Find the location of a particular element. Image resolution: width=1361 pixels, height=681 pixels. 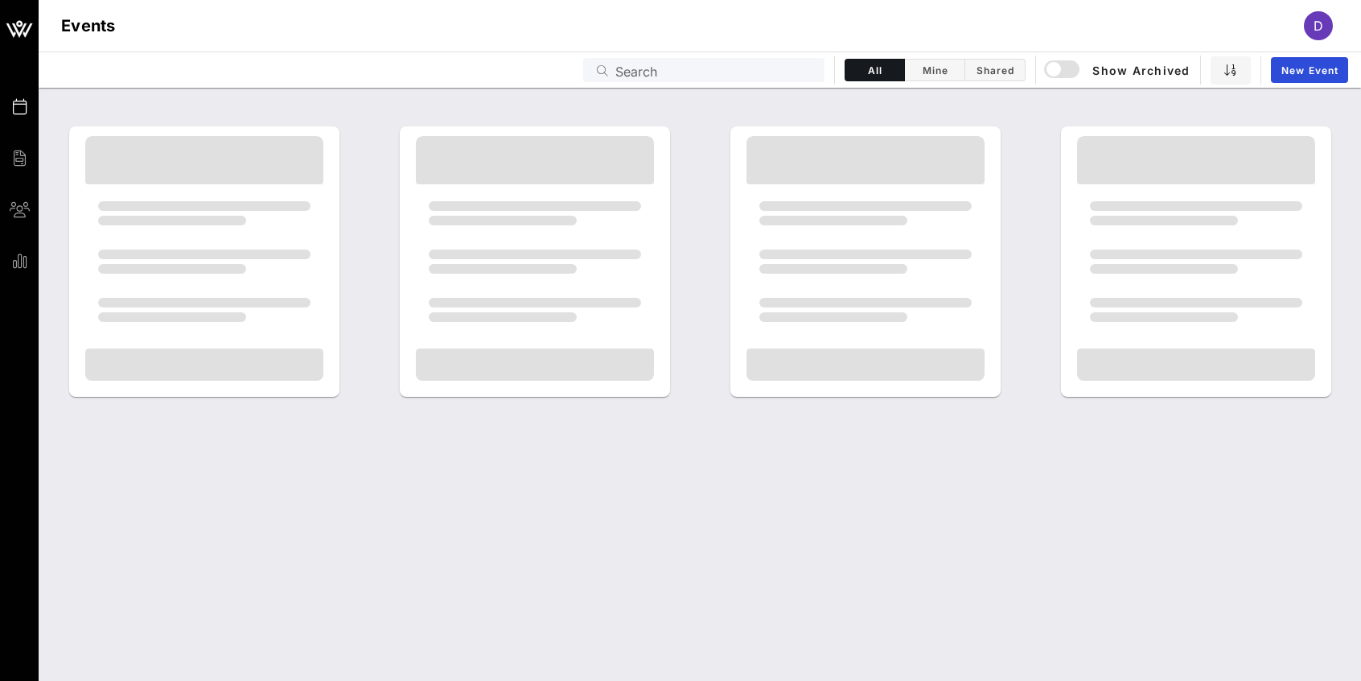

h1: Events is located at coordinates (88, 26).